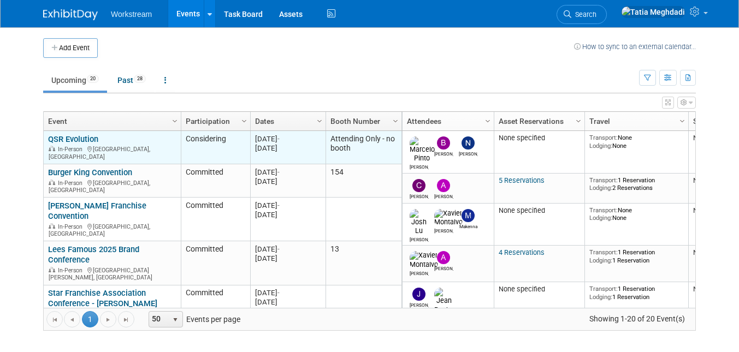 The width and height of the screenshot is (739, 352). What do you see at coordinates (635, 46) in the screenshot?
I see `a: How to sync to an external calendar...` at bounding box center [635, 46].